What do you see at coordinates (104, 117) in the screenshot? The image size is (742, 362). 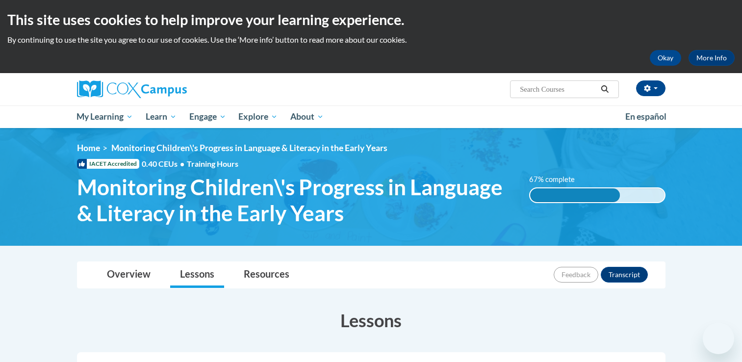 I see `span: My Learning` at bounding box center [104, 117].